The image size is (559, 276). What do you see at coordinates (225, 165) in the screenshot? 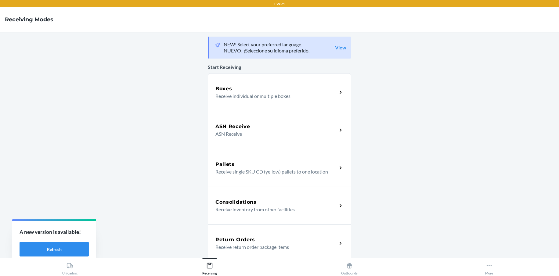
I see `h5: Pallets` at bounding box center [225, 165].